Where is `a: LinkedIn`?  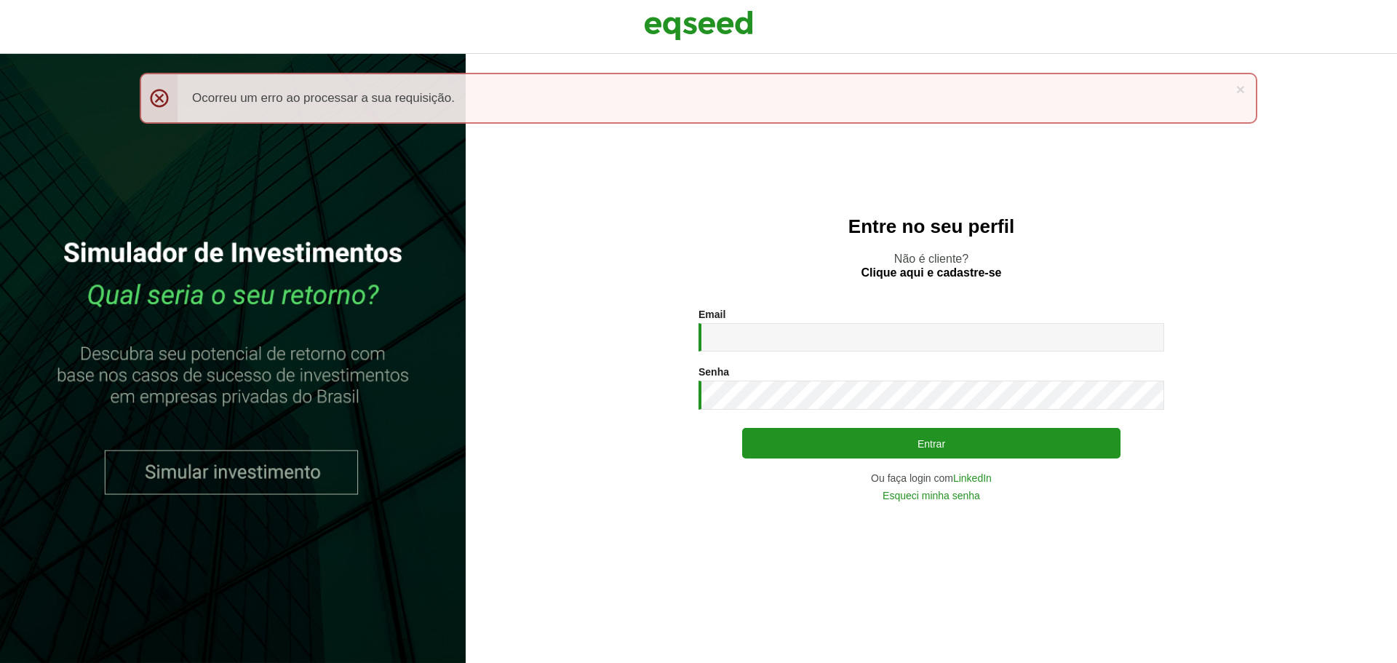 a: LinkedIn is located at coordinates (972, 478).